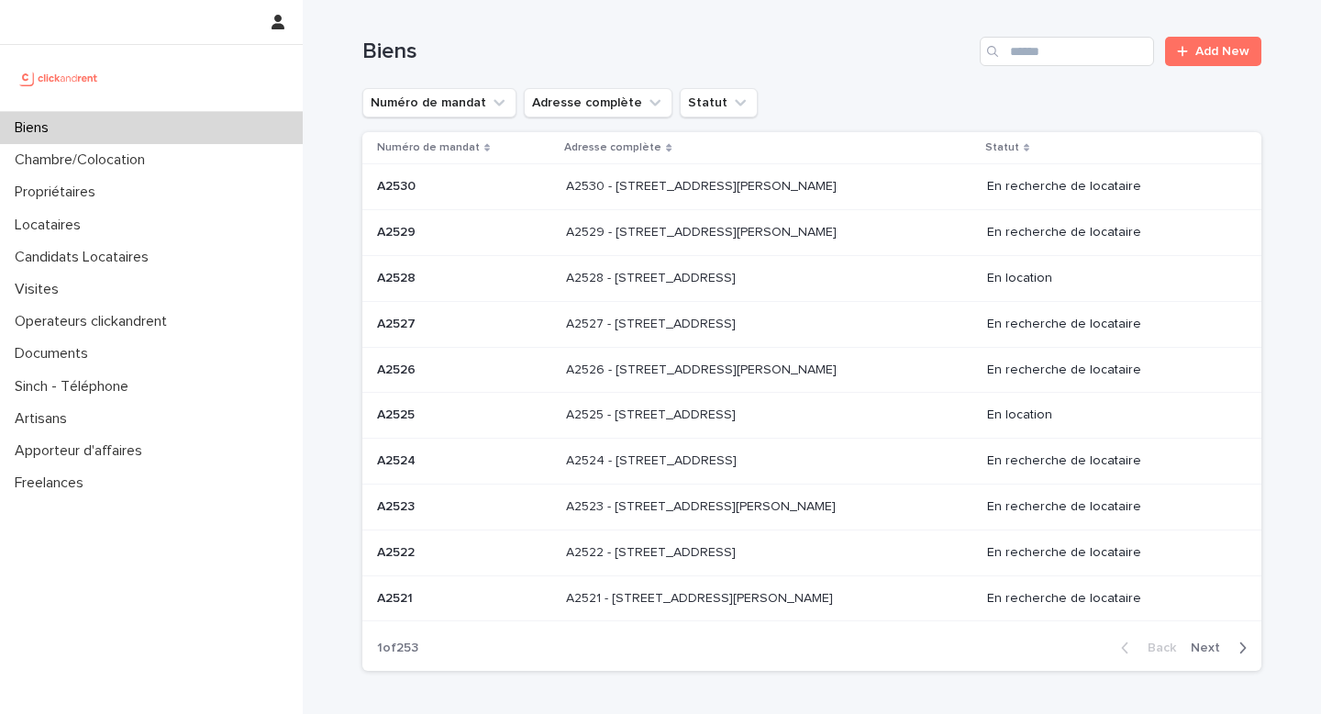 The height and width of the screenshot is (714, 1321). What do you see at coordinates (396, 596) in the screenshot?
I see `p: A2521` at bounding box center [396, 596].